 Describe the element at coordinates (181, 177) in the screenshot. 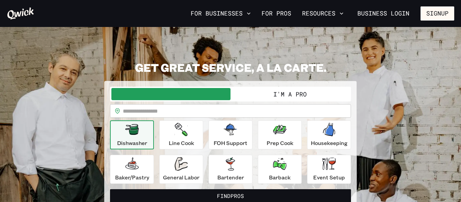

I see `p: General Labor` at that location.